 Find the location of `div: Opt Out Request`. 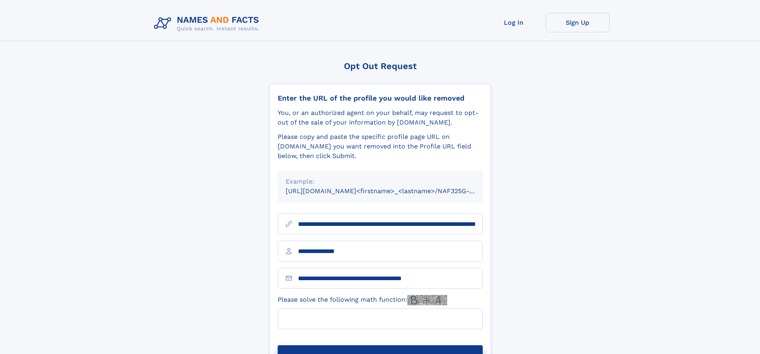

div: Opt Out Request is located at coordinates (380, 66).